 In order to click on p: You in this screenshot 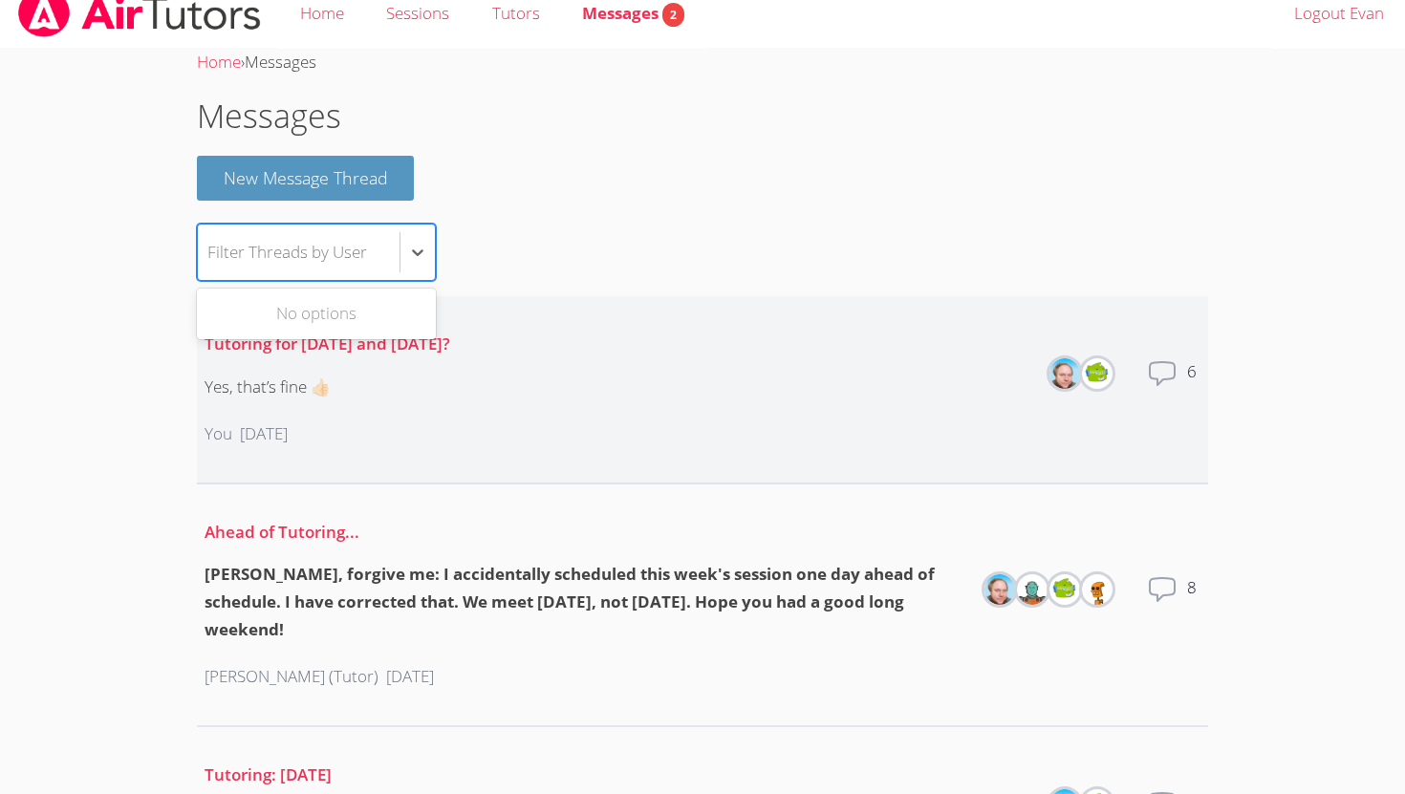, I will do `click(218, 434)`.